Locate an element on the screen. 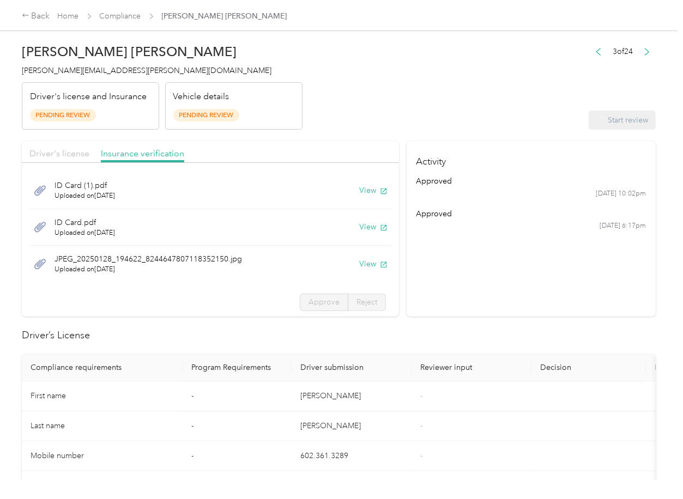  span: Driver's license is located at coordinates (59, 153).